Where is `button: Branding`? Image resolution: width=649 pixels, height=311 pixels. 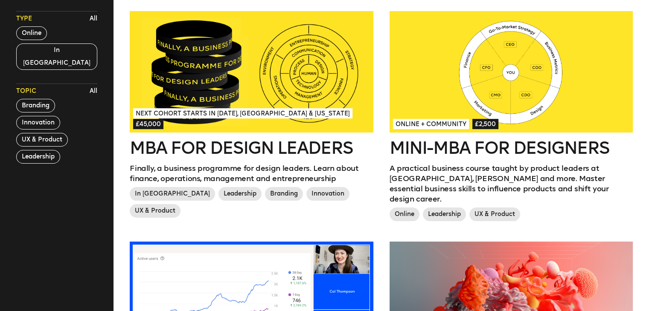 button: Branding is located at coordinates (35, 106).